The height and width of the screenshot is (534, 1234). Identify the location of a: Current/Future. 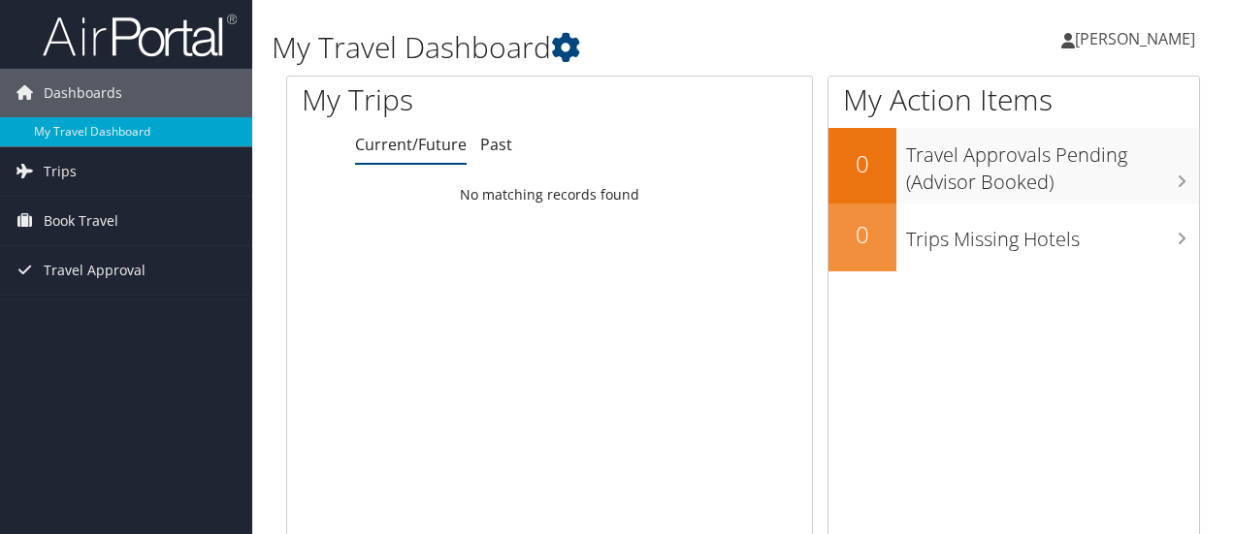
(410, 145).